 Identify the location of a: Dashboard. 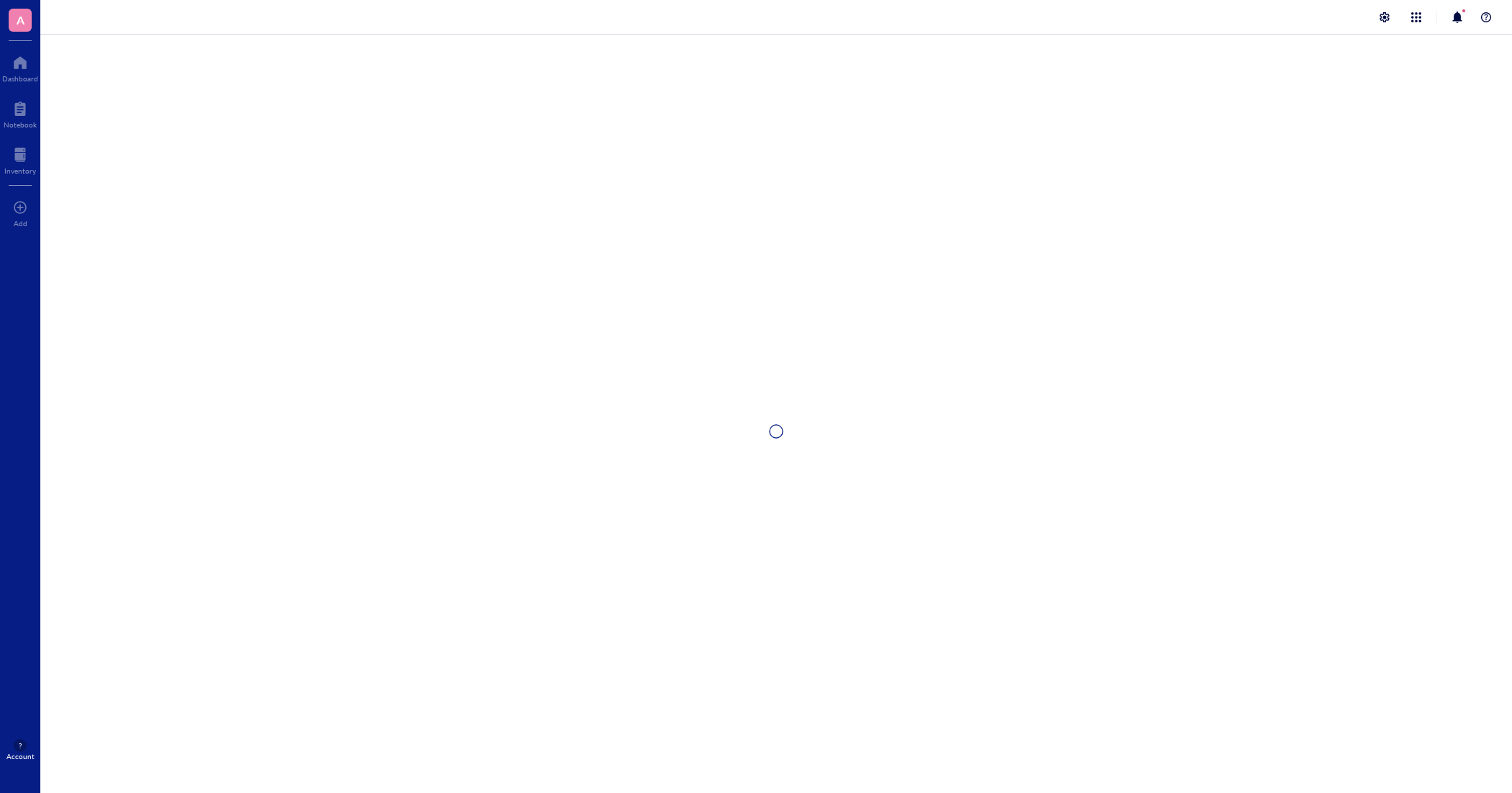
(20, 67).